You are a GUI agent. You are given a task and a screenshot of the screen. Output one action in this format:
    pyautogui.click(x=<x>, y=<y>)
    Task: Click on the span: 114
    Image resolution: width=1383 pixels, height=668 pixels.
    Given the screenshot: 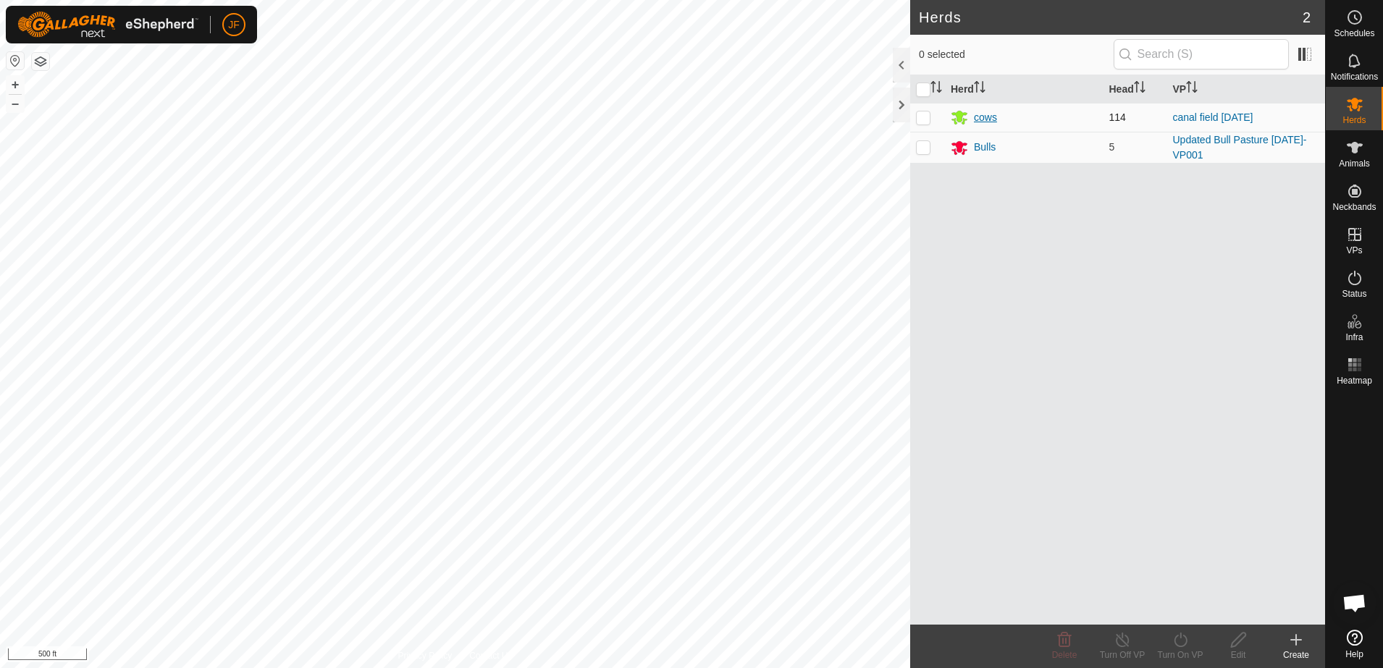 What is the action you would take?
    pyautogui.click(x=1117, y=117)
    